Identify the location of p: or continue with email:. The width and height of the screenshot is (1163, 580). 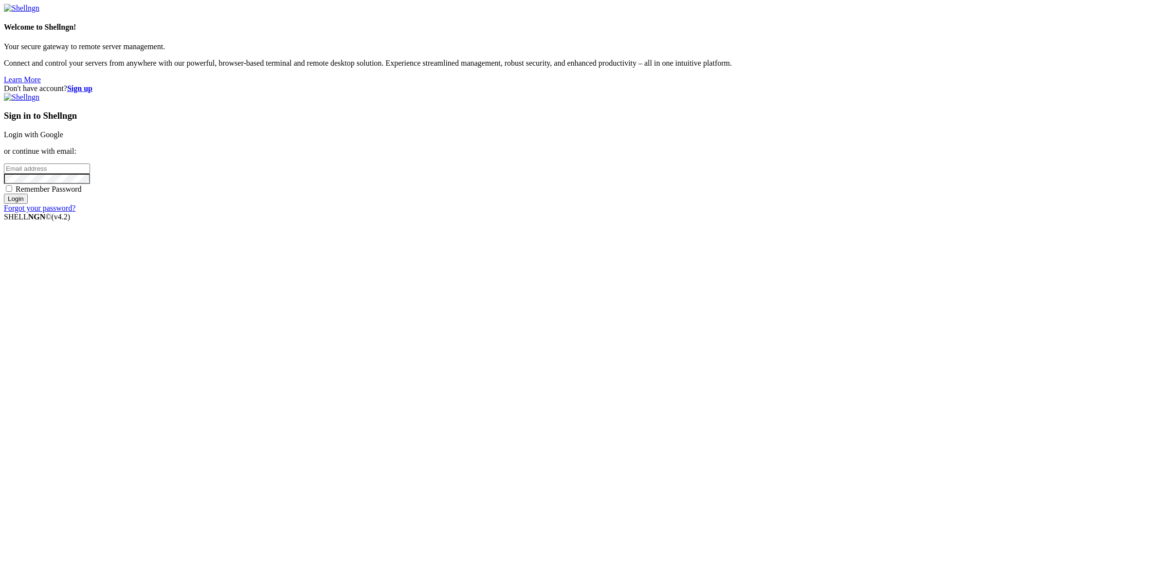
(582, 151).